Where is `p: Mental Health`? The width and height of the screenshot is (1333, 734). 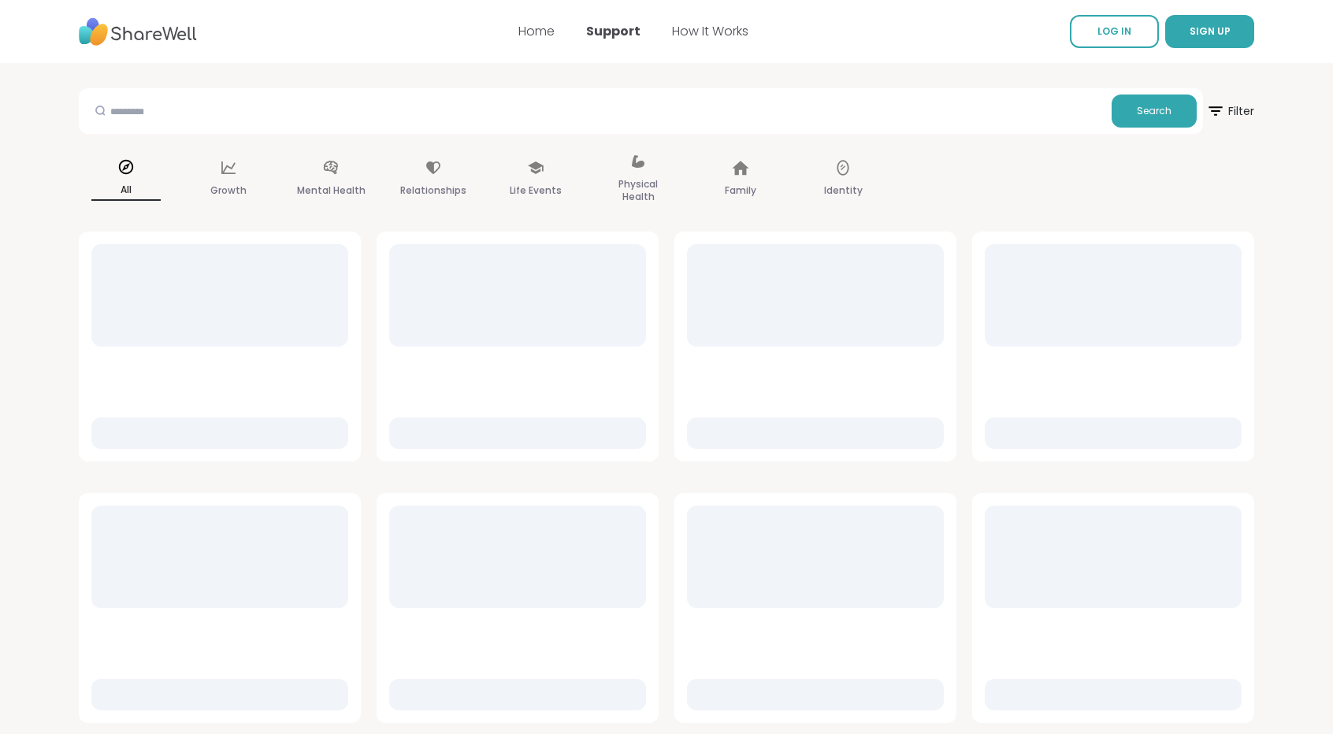 p: Mental Health is located at coordinates (331, 191).